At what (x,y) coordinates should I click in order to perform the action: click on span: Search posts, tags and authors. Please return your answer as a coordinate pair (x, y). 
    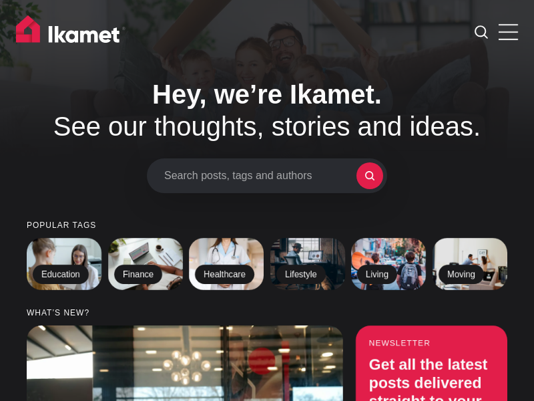
    Looking at the image, I should click on (260, 175).